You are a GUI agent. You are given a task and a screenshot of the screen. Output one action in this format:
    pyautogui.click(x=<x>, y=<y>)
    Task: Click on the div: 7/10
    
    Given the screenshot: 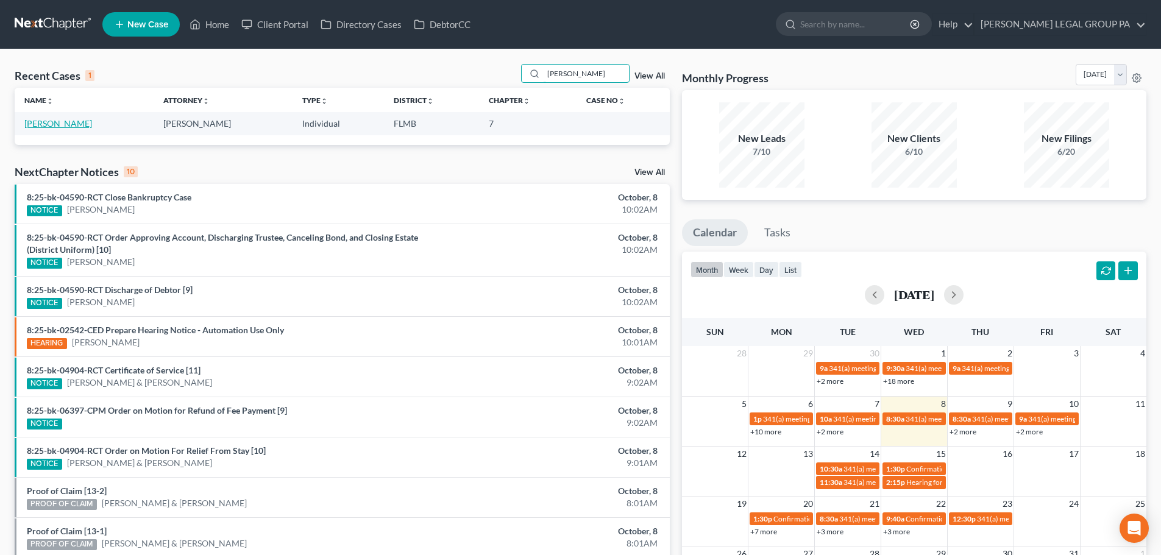 What is the action you would take?
    pyautogui.click(x=762, y=152)
    